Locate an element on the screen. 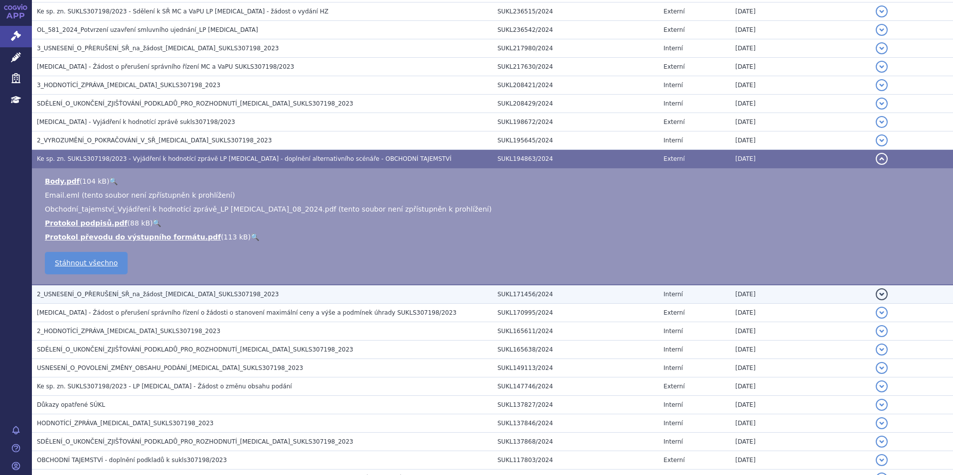 This screenshot has width=953, height=475. td: SUKL217980/2024 is located at coordinates (575, 48).